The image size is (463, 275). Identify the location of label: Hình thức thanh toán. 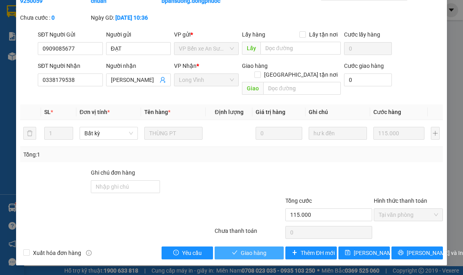
(400, 201).